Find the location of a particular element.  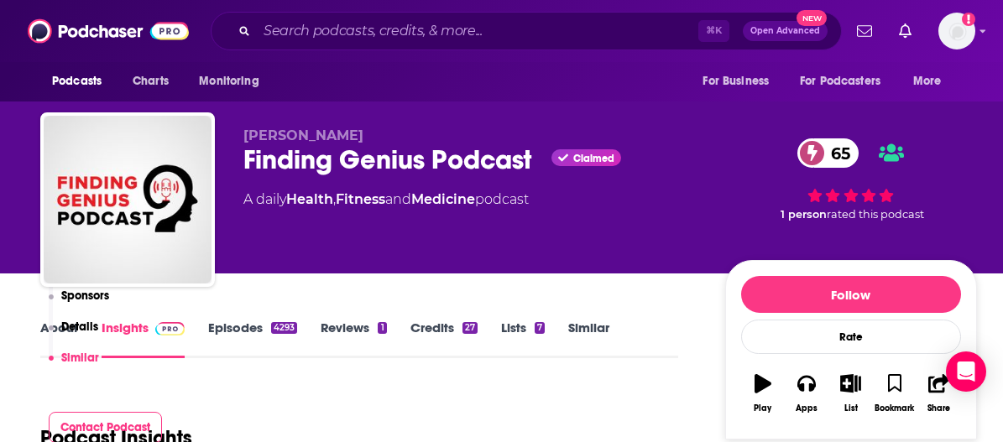

button: Show profile menu is located at coordinates (957, 31).